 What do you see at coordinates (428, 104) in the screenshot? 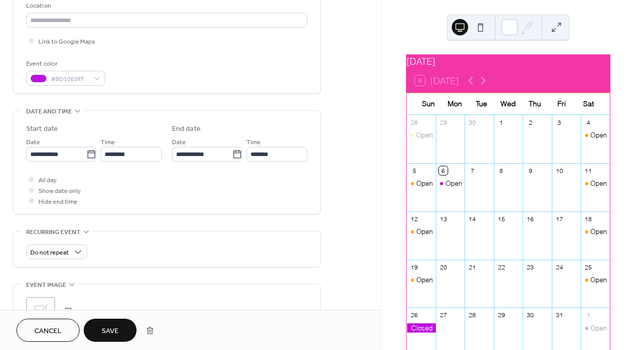
I see `div: Sun` at bounding box center [428, 104].